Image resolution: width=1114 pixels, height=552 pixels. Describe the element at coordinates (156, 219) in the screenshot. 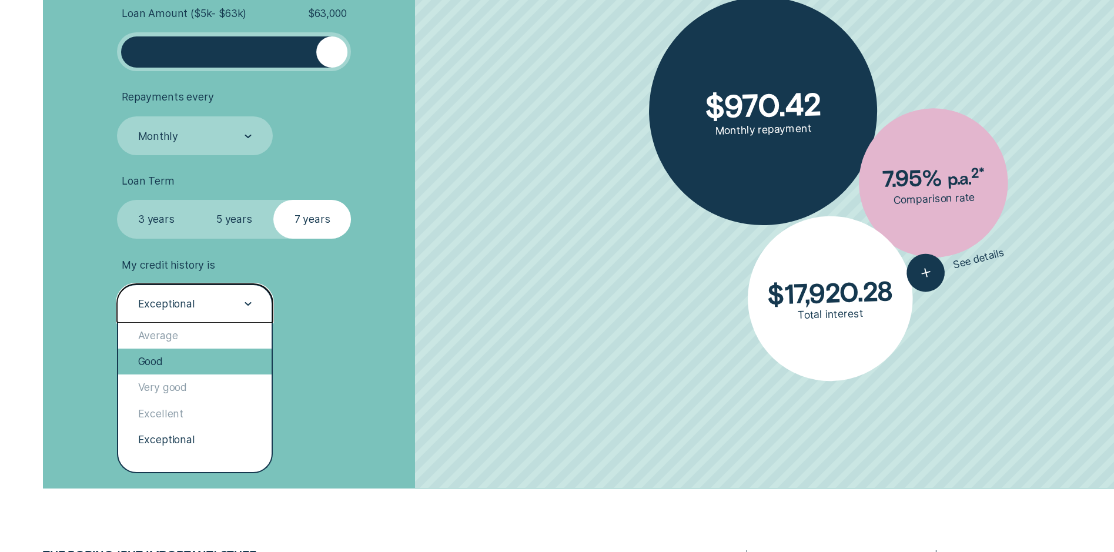

I see `label: 3 years` at that location.